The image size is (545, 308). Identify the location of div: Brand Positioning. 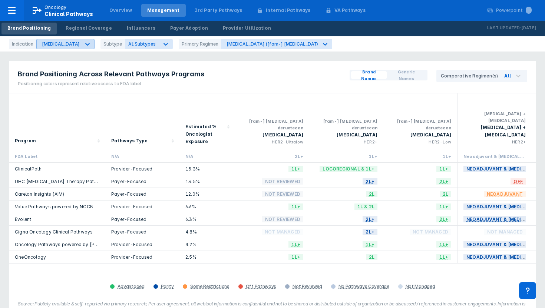
(29, 28).